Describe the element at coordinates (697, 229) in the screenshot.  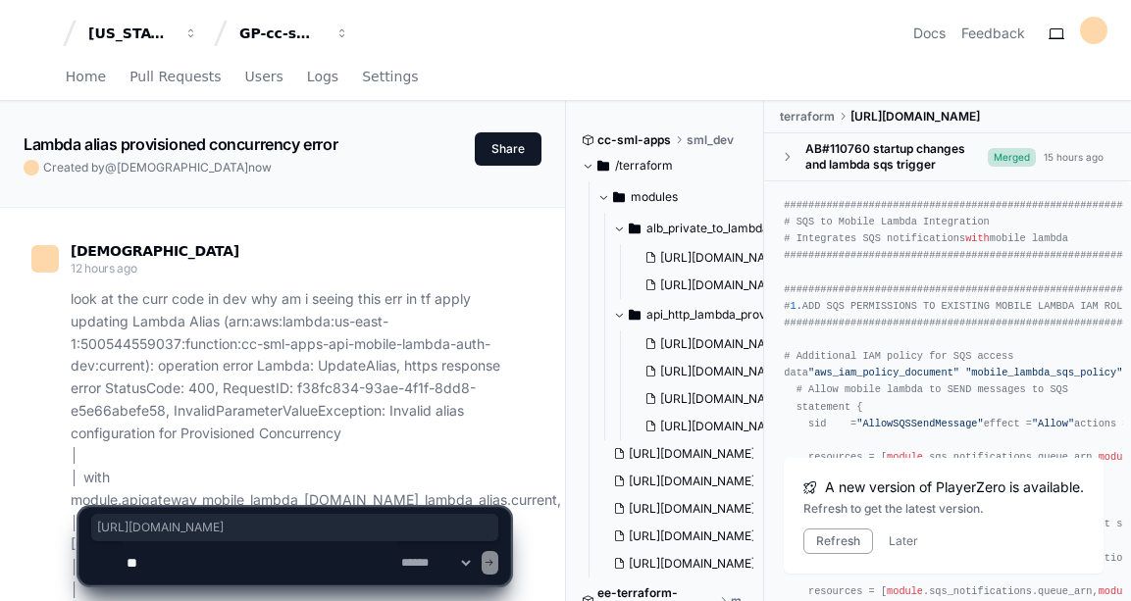
I see `button: alb_private_to_lambda` at that location.